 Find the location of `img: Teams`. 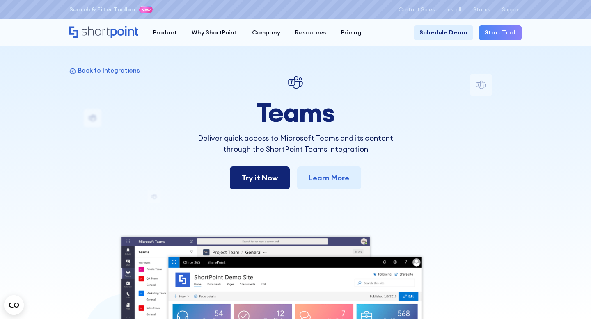

img: Teams is located at coordinates (295, 82).